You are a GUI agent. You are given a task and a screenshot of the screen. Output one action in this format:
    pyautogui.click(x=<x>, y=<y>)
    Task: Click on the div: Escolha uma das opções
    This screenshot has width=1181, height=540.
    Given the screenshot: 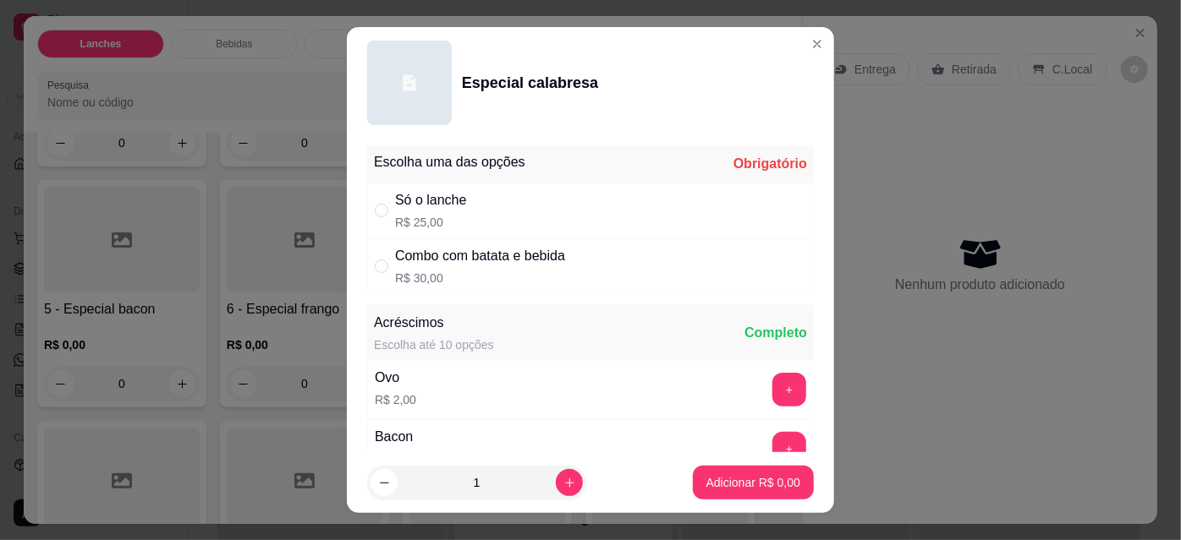 What is the action you would take?
    pyautogui.click(x=449, y=162)
    